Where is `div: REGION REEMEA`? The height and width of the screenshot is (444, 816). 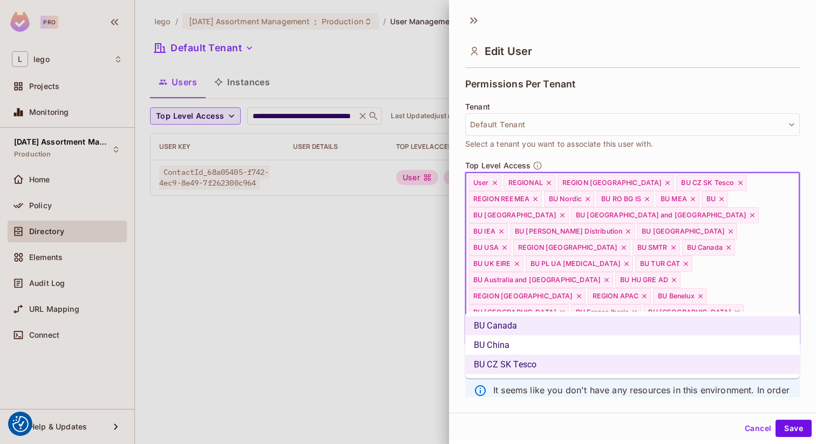
div: REGION REEMEA is located at coordinates (505, 199).